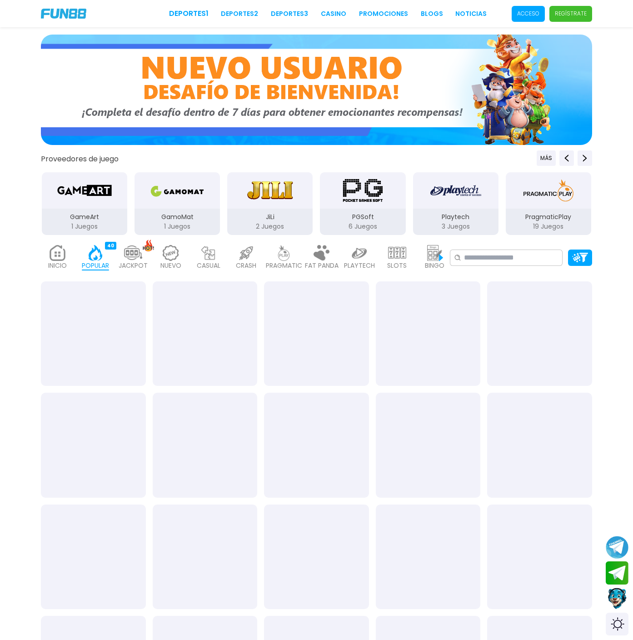 The width and height of the screenshot is (633, 640). I want to click on button: Join telegram, so click(617, 573).